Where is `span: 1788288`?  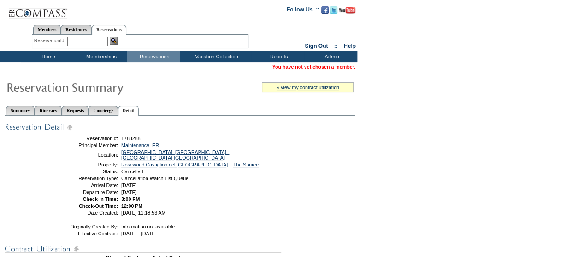
span: 1788288 is located at coordinates (131, 139).